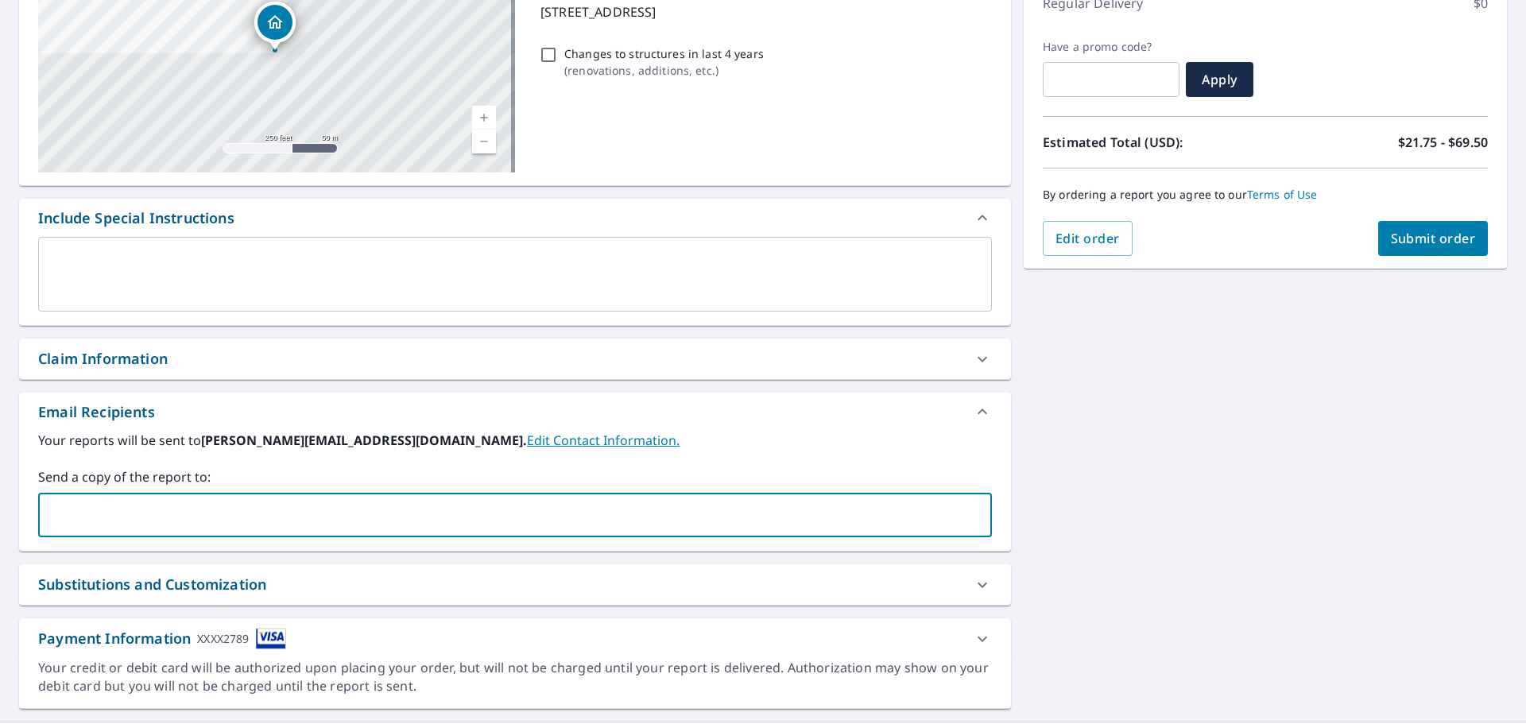 This screenshot has width=1526, height=724. What do you see at coordinates (515, 440) in the screenshot?
I see `label: Your reports will be sent to` at bounding box center [515, 440].